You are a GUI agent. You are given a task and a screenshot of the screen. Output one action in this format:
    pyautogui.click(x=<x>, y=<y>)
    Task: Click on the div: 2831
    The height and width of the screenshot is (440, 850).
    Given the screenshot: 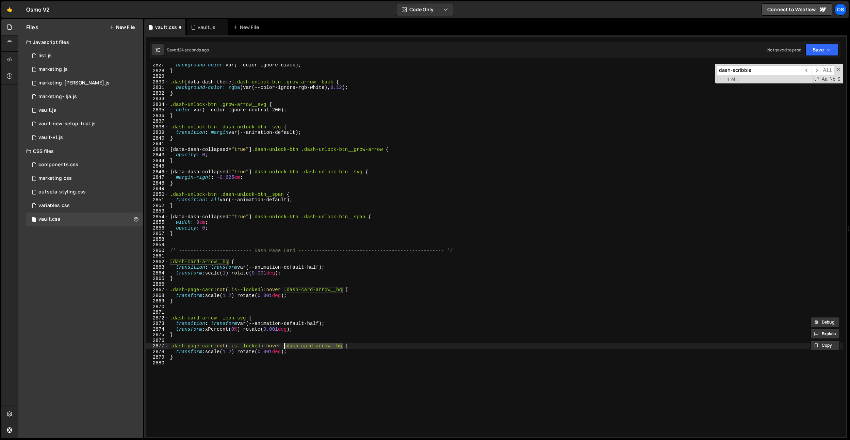 What is the action you would take?
    pyautogui.click(x=157, y=87)
    